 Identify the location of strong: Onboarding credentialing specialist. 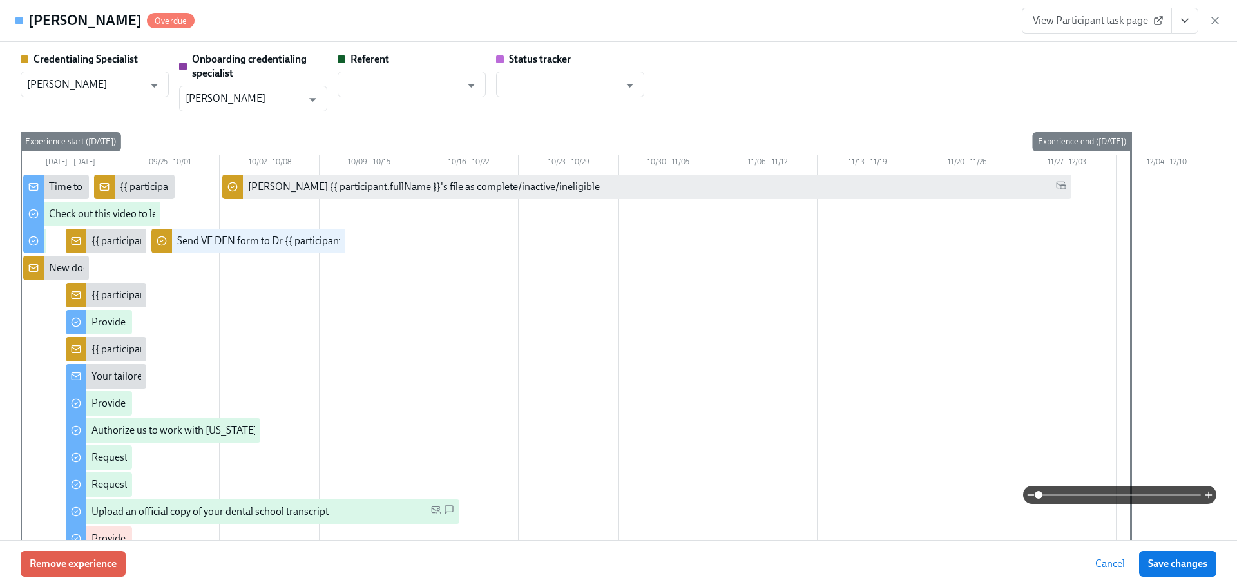
(249, 66).